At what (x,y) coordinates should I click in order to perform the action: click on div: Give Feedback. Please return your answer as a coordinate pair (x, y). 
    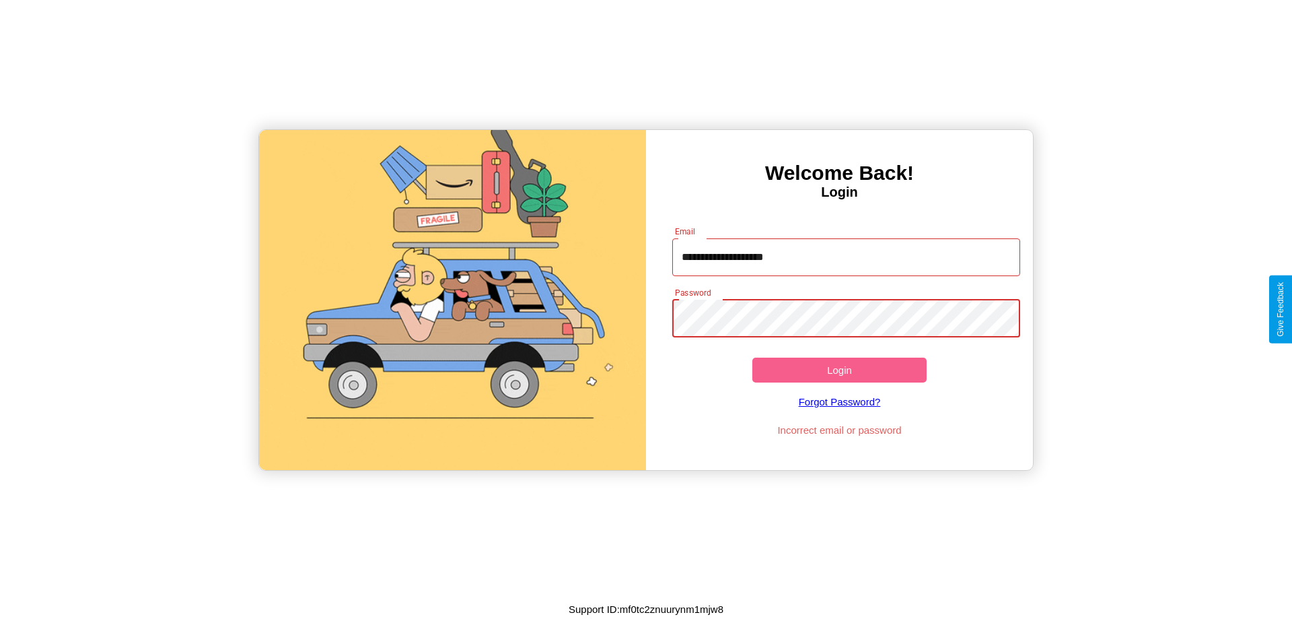
    Looking at the image, I should click on (1281, 309).